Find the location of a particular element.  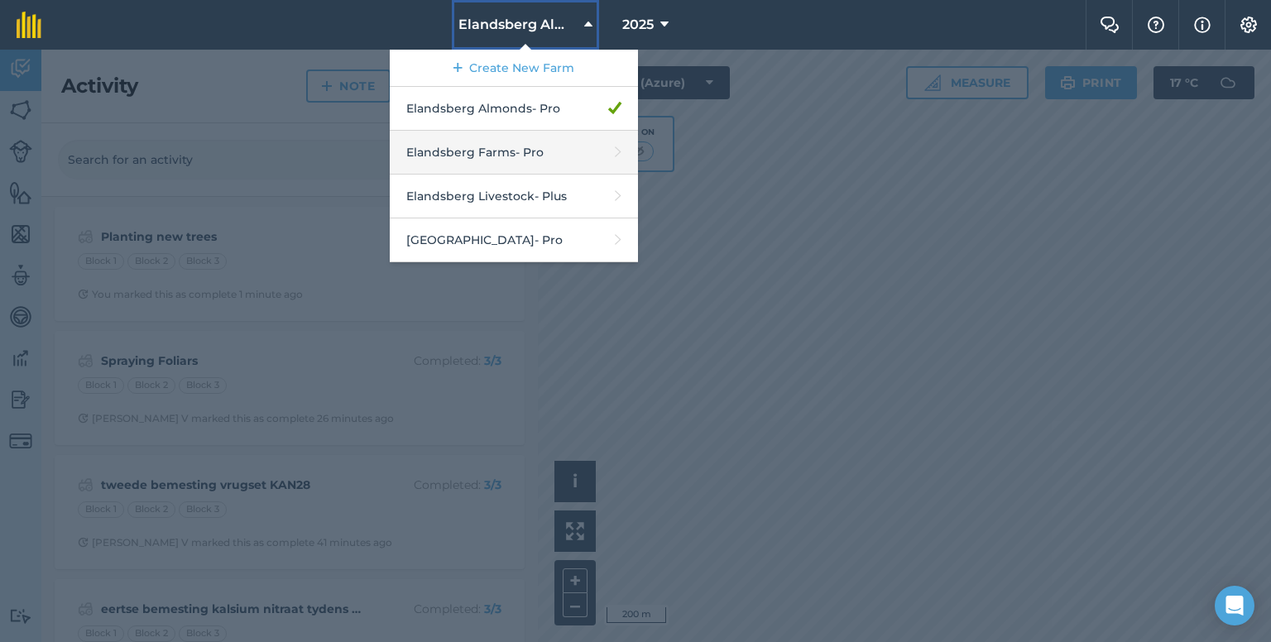

a: Elandsberg Livestock- Plus is located at coordinates (514, 196).